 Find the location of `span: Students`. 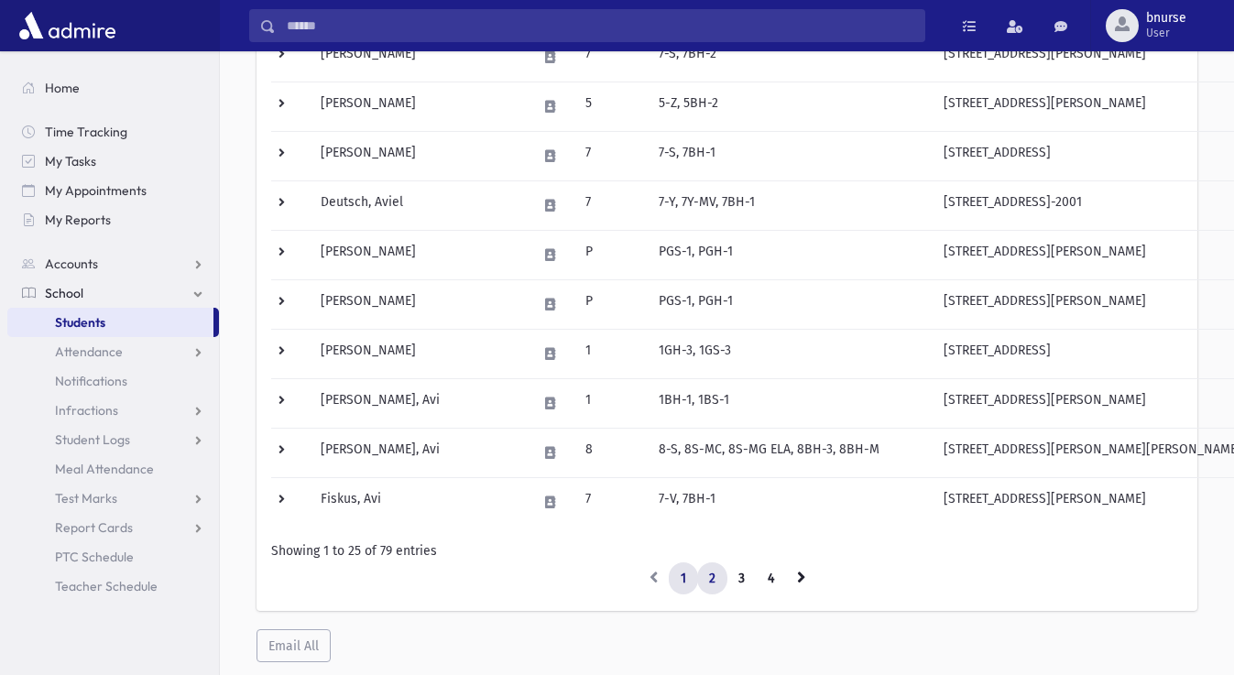

span: Students is located at coordinates (80, 322).